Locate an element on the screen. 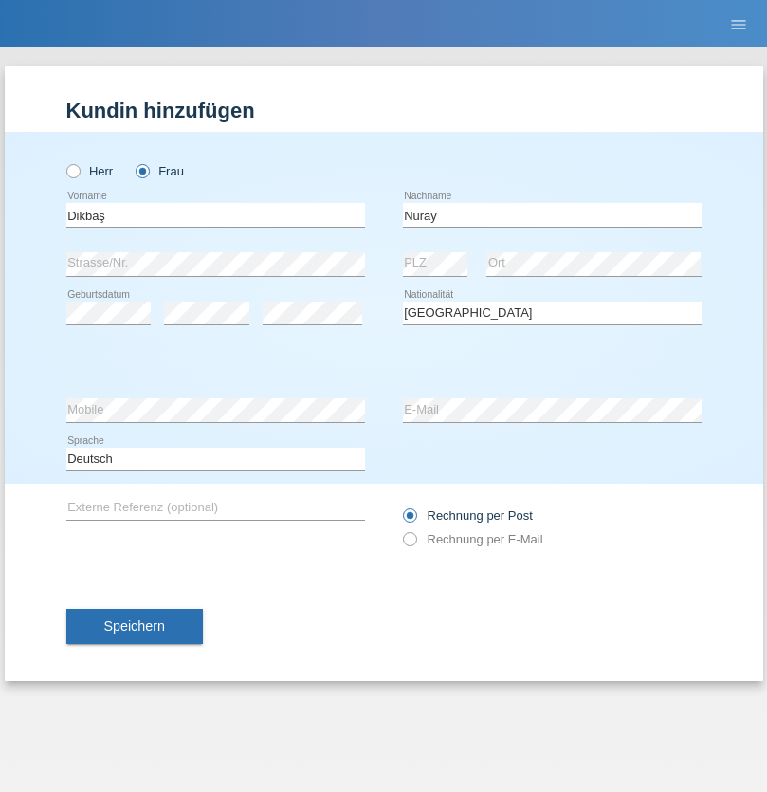 Image resolution: width=767 pixels, height=792 pixels. button: Speichern is located at coordinates (135, 627).